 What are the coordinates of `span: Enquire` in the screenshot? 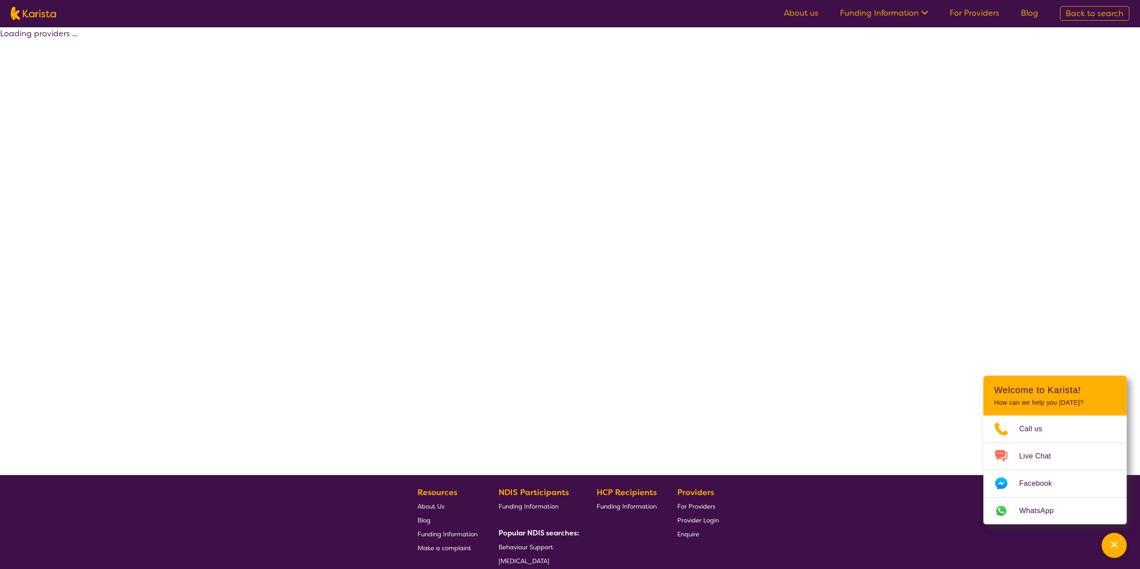 It's located at (688, 534).